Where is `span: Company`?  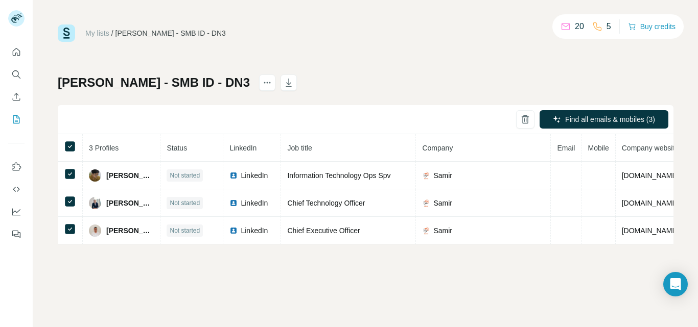 span: Company is located at coordinates (437, 148).